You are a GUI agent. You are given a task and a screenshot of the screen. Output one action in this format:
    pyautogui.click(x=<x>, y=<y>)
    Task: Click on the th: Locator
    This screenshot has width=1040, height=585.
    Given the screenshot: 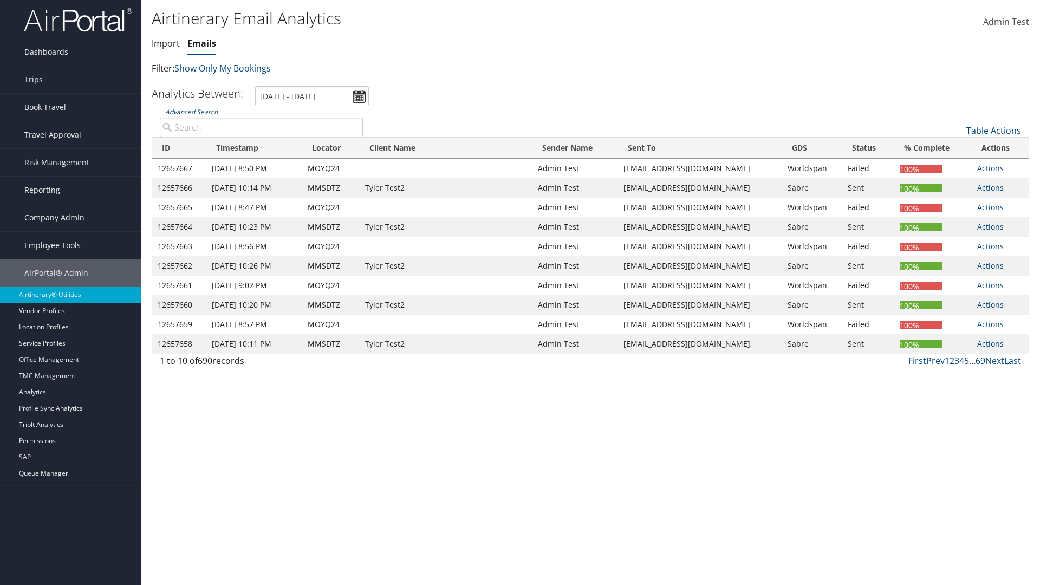 What is the action you would take?
    pyautogui.click(x=331, y=148)
    